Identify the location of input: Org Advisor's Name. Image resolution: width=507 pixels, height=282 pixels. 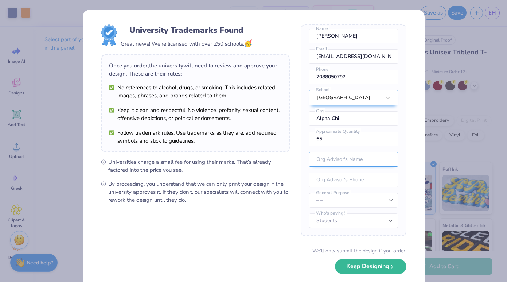
(354, 159).